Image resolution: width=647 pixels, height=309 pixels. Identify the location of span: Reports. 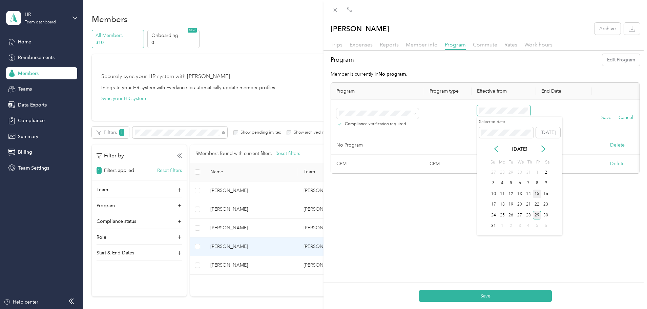
(389, 44).